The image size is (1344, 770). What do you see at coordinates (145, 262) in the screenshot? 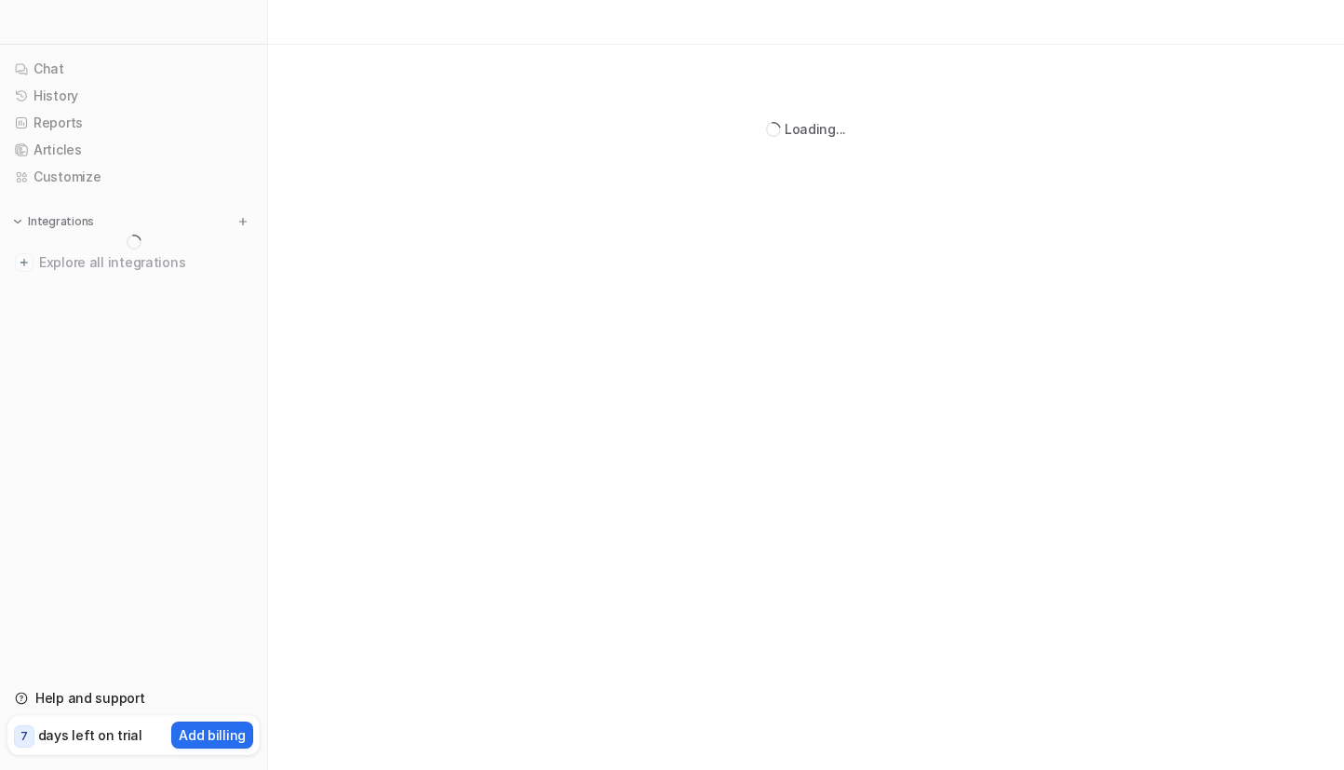
I see `span: Explore all integrations` at bounding box center [145, 262].